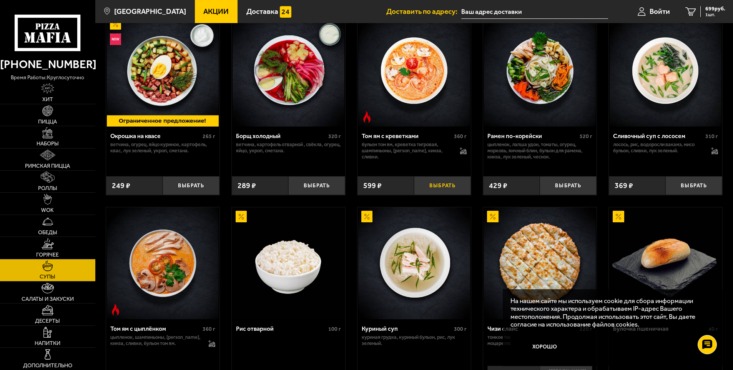 The image size is (733, 370). What do you see at coordinates (47, 343) in the screenshot?
I see `span: Напитки` at bounding box center [47, 343].